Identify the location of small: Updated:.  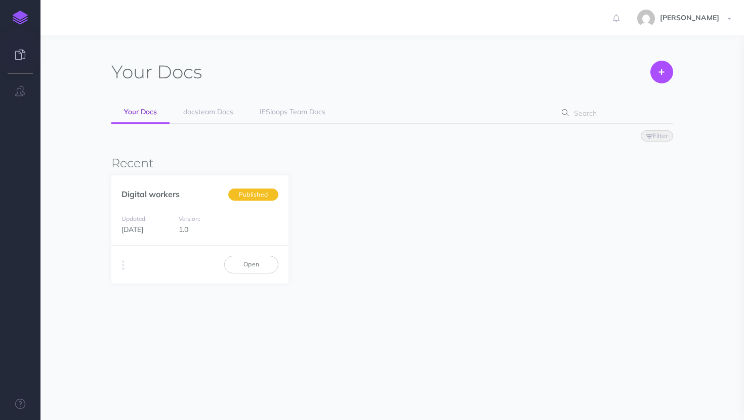
(134, 219).